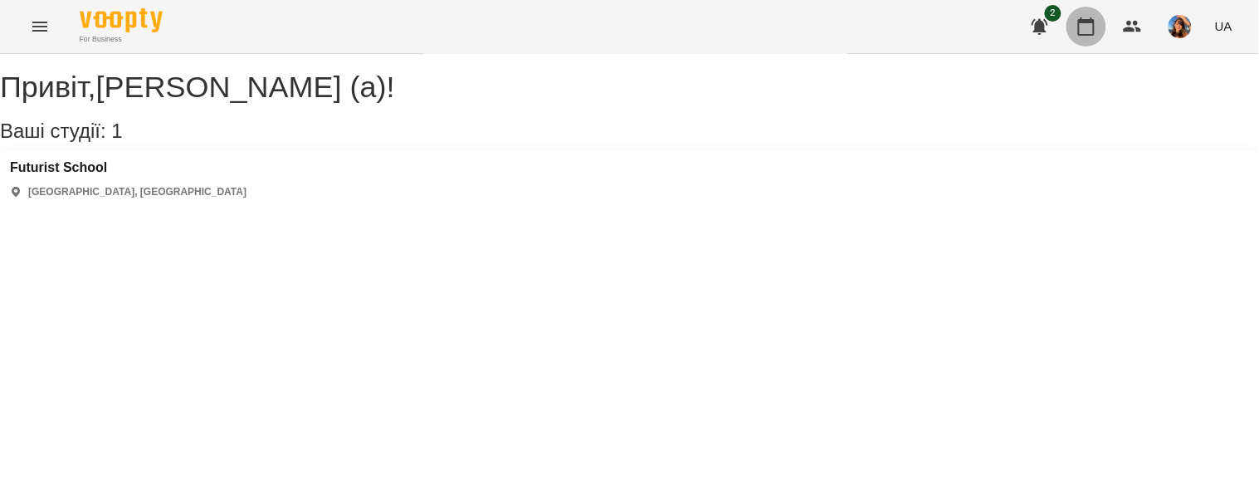 The width and height of the screenshot is (1259, 504). I want to click on img: Voopty Logo, so click(121, 20).